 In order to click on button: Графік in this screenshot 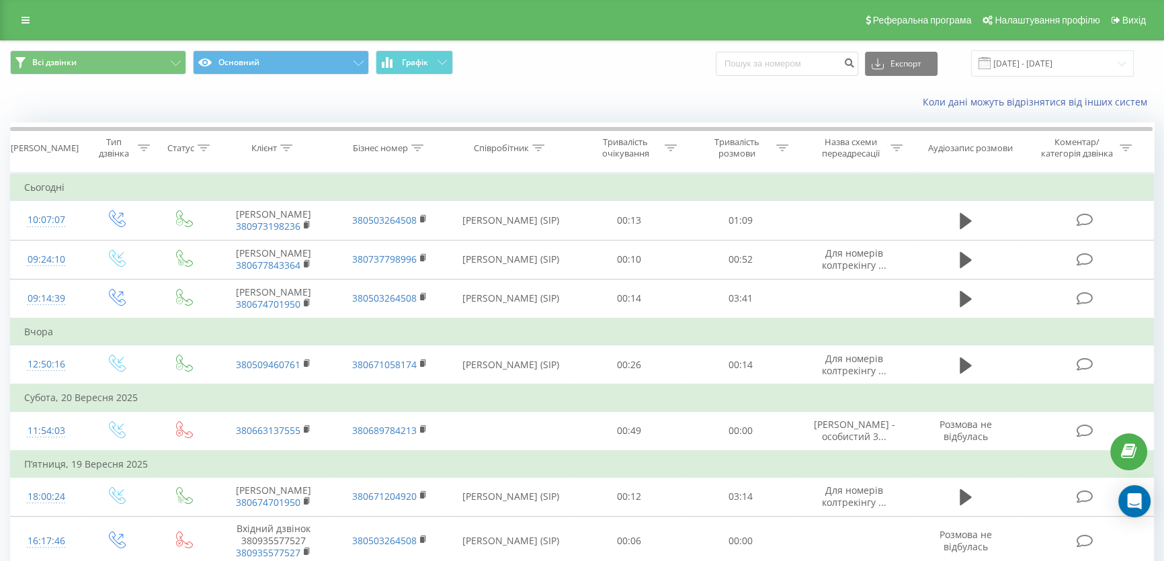, I will do `click(414, 62)`.